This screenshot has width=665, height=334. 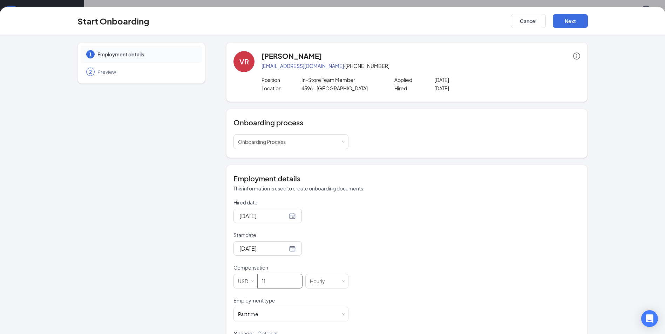 What do you see at coordinates (528, 21) in the screenshot?
I see `button: Cancel` at bounding box center [528, 21].